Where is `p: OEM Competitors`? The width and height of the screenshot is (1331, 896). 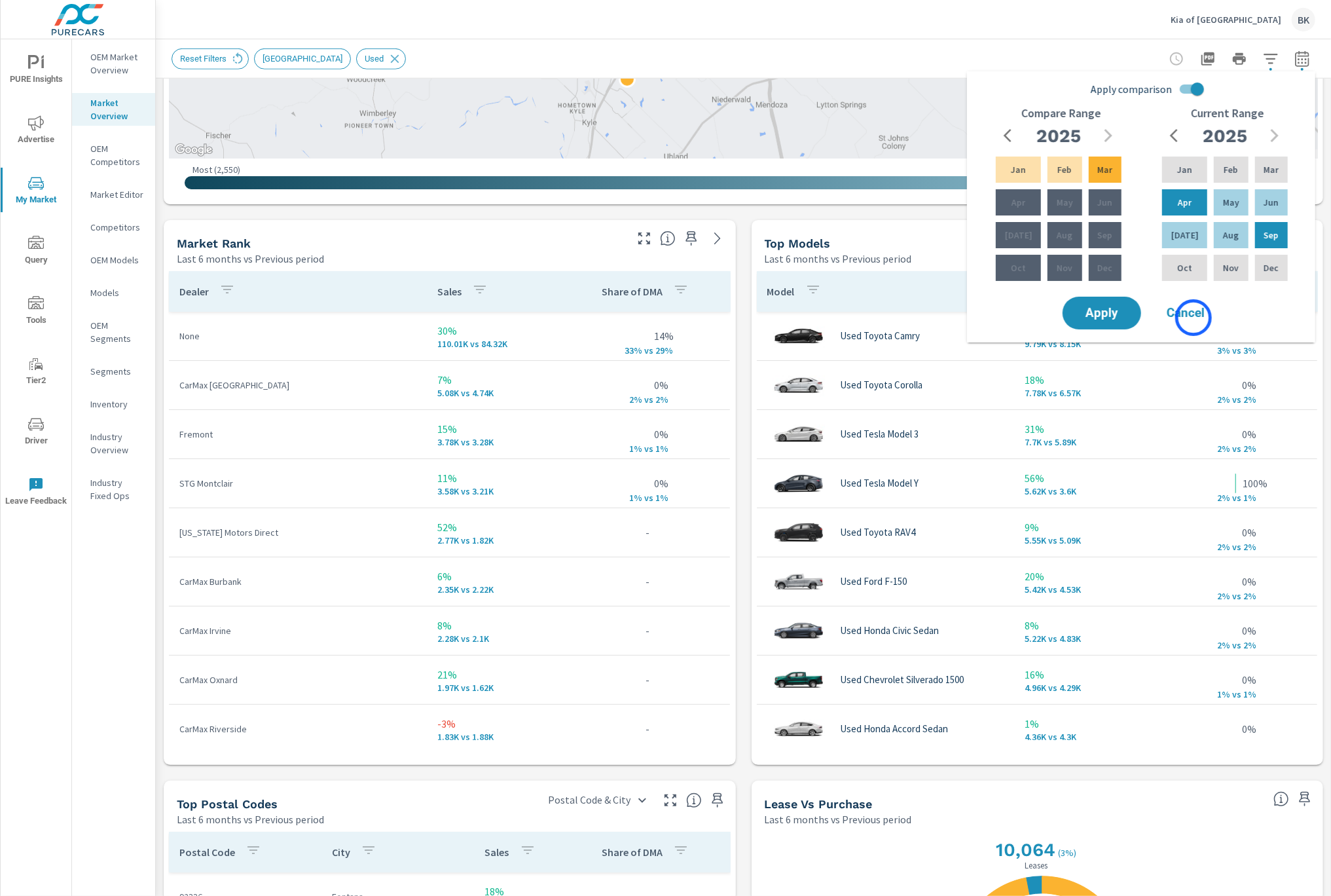 p: OEM Competitors is located at coordinates (117, 155).